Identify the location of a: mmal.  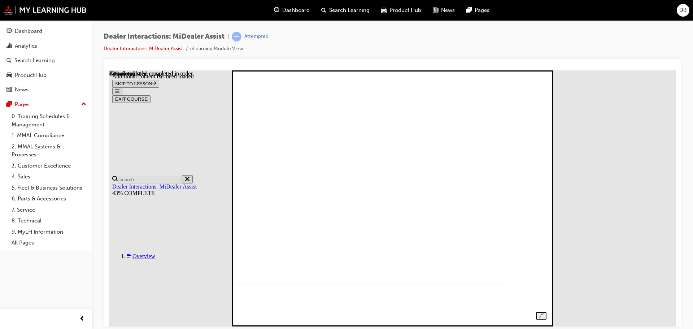
(45, 10).